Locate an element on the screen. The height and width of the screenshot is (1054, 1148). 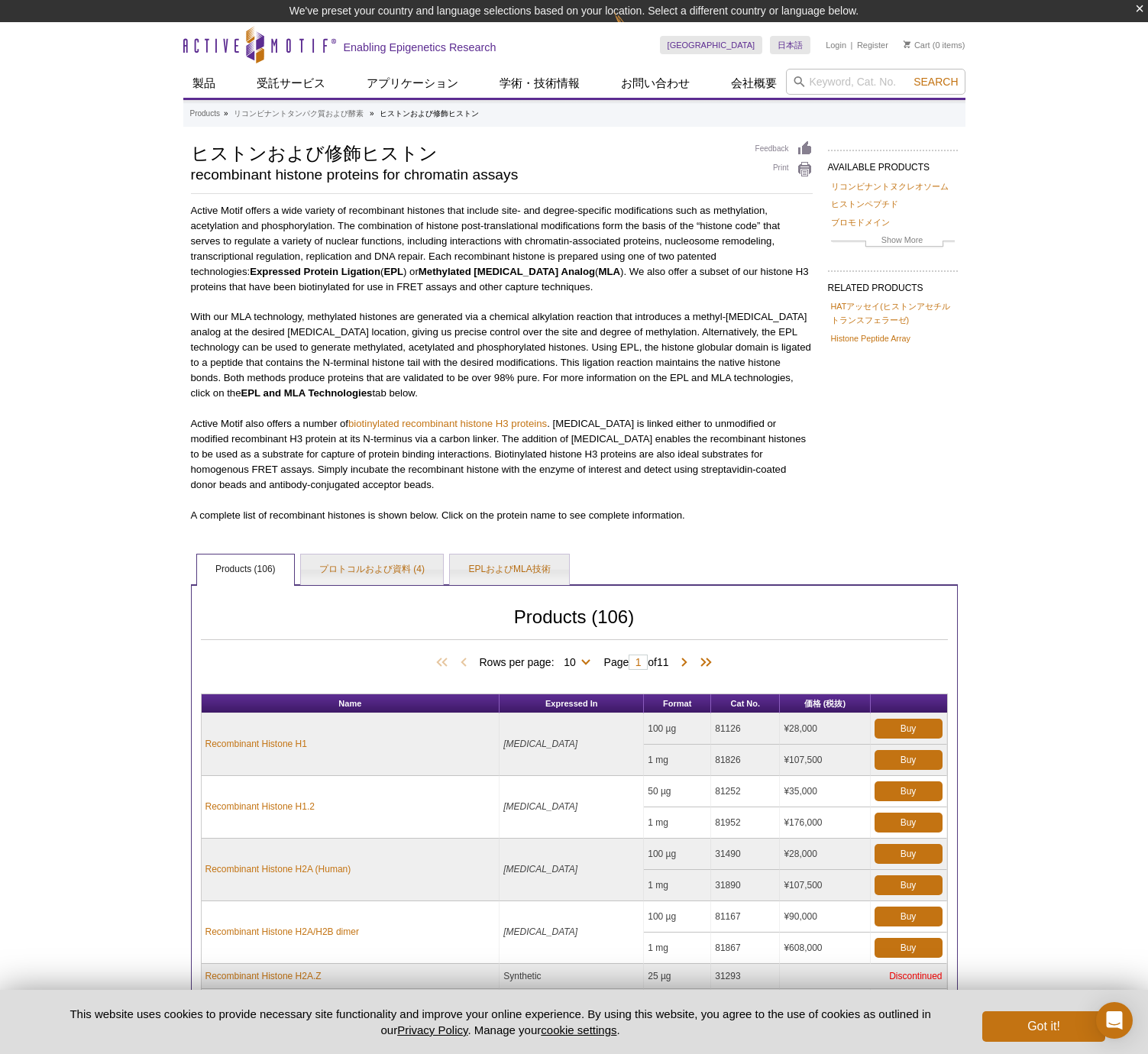
a: biotinylated recombinant histone H3 proteins is located at coordinates (448, 423).